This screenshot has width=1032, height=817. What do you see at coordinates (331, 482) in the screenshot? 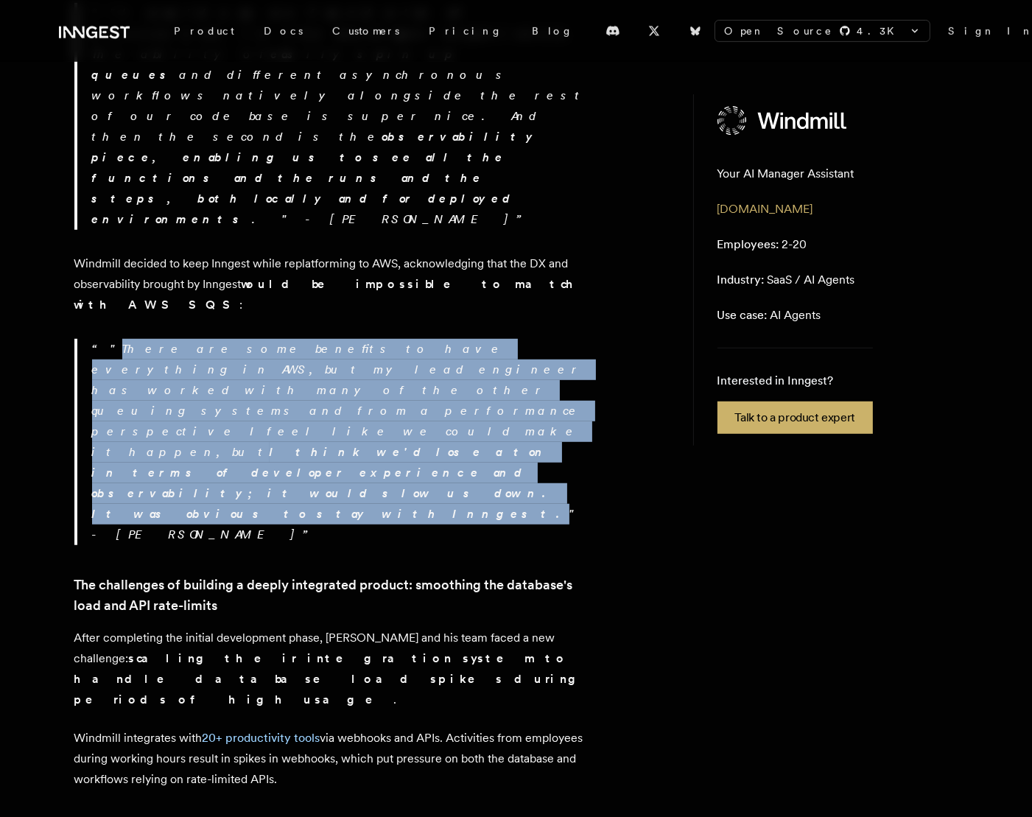
I see `strong: I think we'd lose a ton in terms of developer experience and observability; it would slow us down...` at bounding box center [331, 482].